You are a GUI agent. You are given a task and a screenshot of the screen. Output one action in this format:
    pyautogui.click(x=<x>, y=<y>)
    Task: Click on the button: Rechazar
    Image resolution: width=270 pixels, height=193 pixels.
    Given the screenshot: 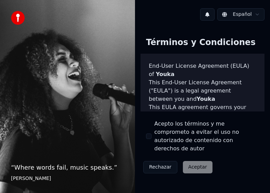 What is the action you would take?
    pyautogui.click(x=160, y=167)
    